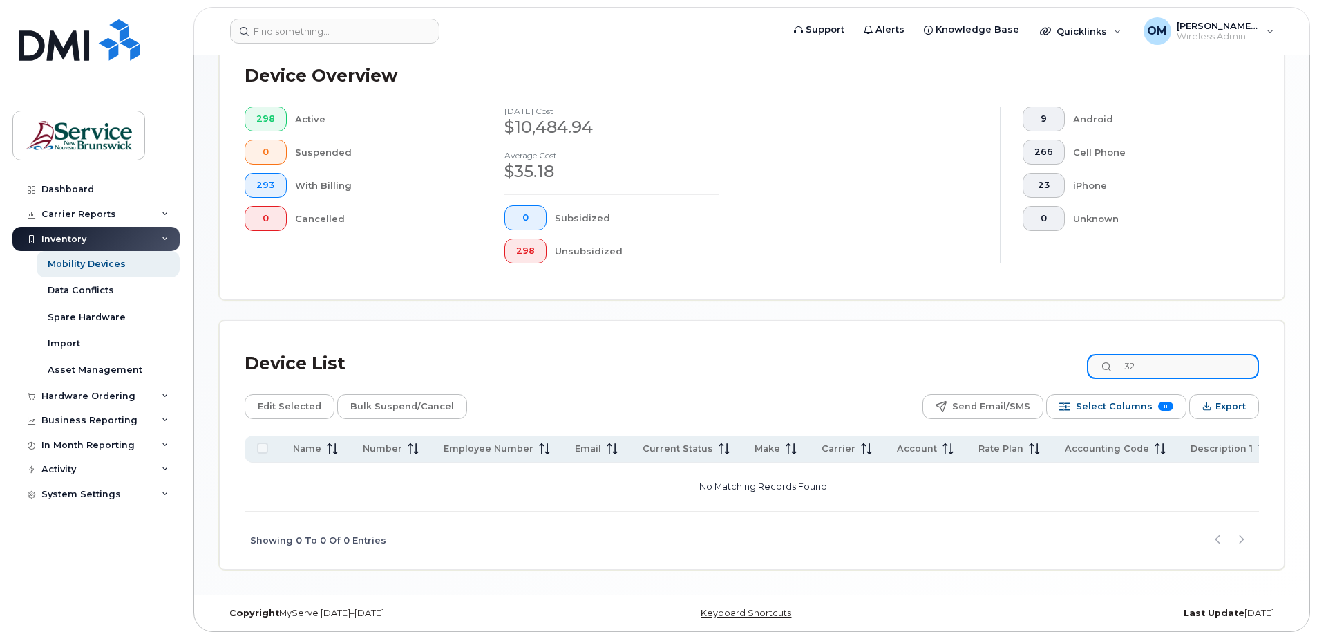 The width and height of the screenshot is (1317, 639). I want to click on div: $35.18, so click(612, 171).